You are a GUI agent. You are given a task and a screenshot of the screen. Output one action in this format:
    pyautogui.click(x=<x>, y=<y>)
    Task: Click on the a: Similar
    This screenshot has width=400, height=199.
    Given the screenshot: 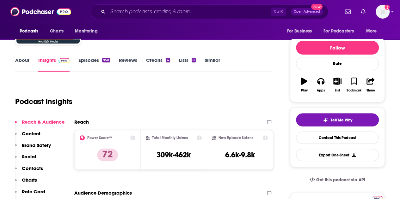 What is the action you would take?
    pyautogui.click(x=212, y=64)
    